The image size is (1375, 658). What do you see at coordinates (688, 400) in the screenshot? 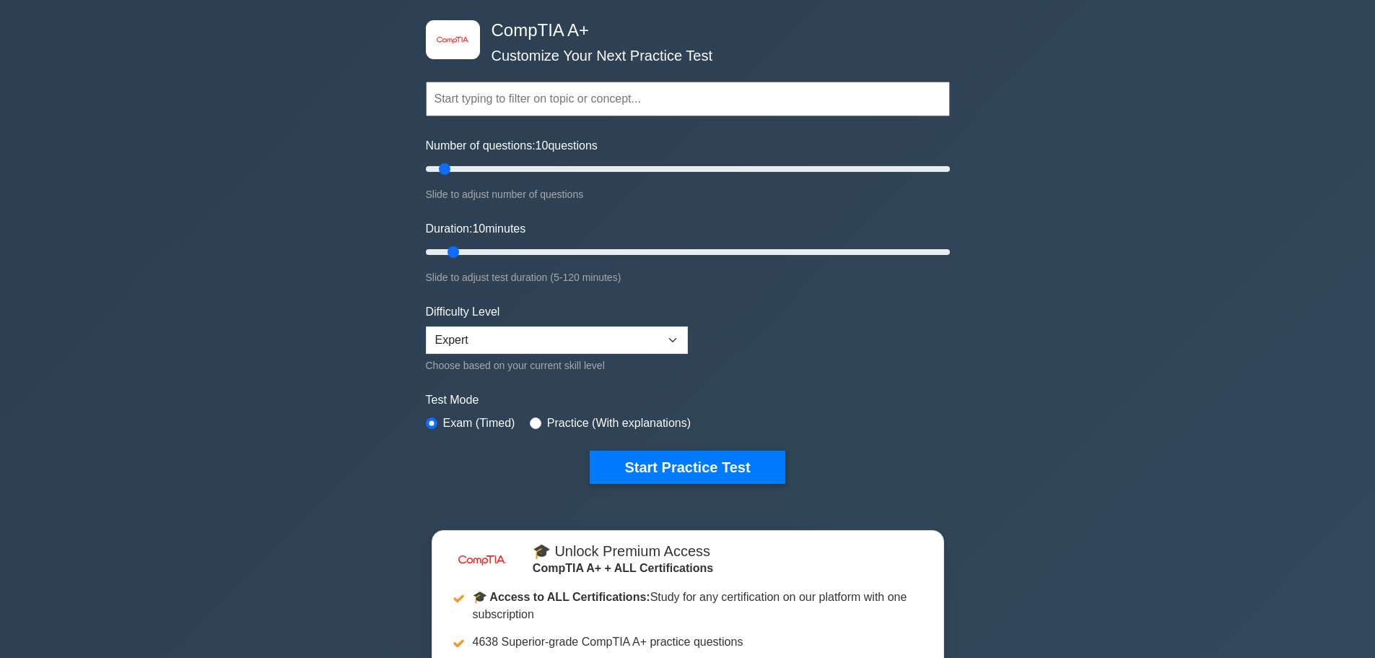
I see `label: Test Mode` at bounding box center [688, 400].